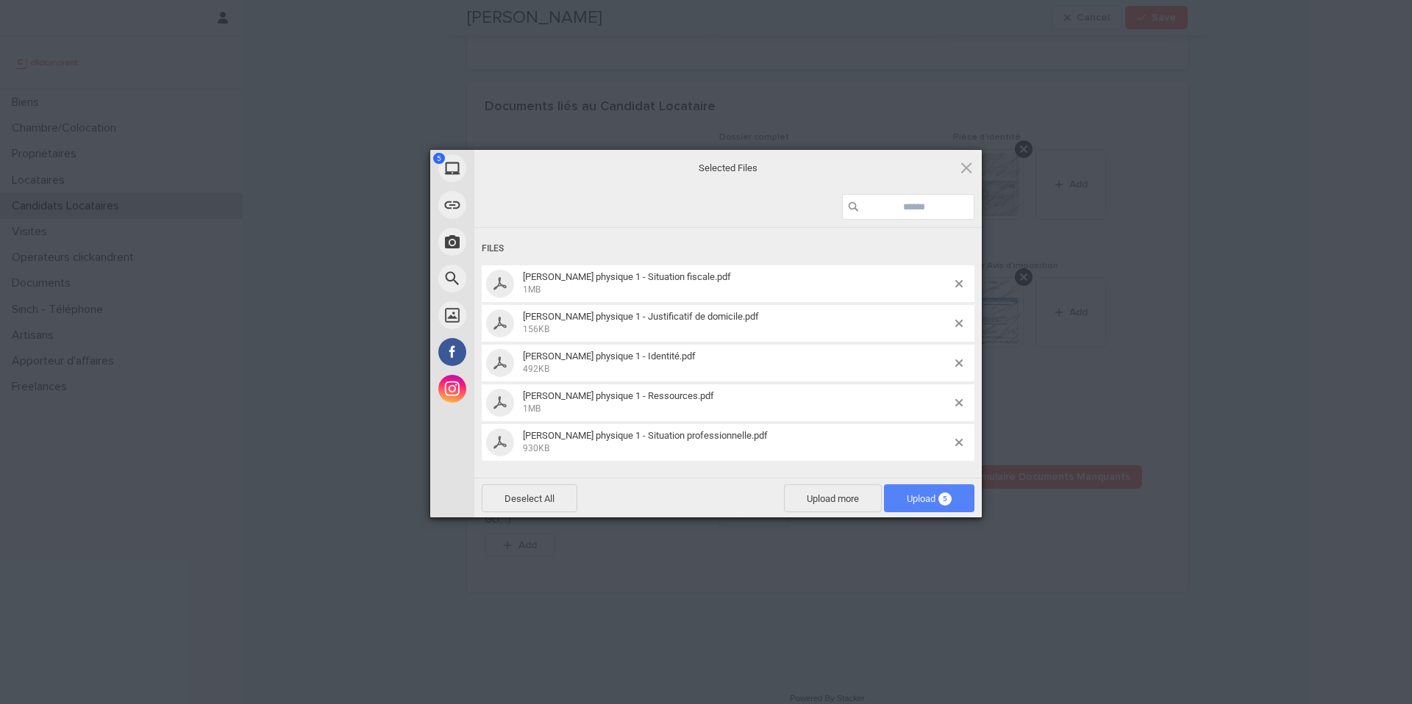 The height and width of the screenshot is (704, 1412). Describe the element at coordinates (518, 389) in the screenshot. I see `div: Instagram` at that location.